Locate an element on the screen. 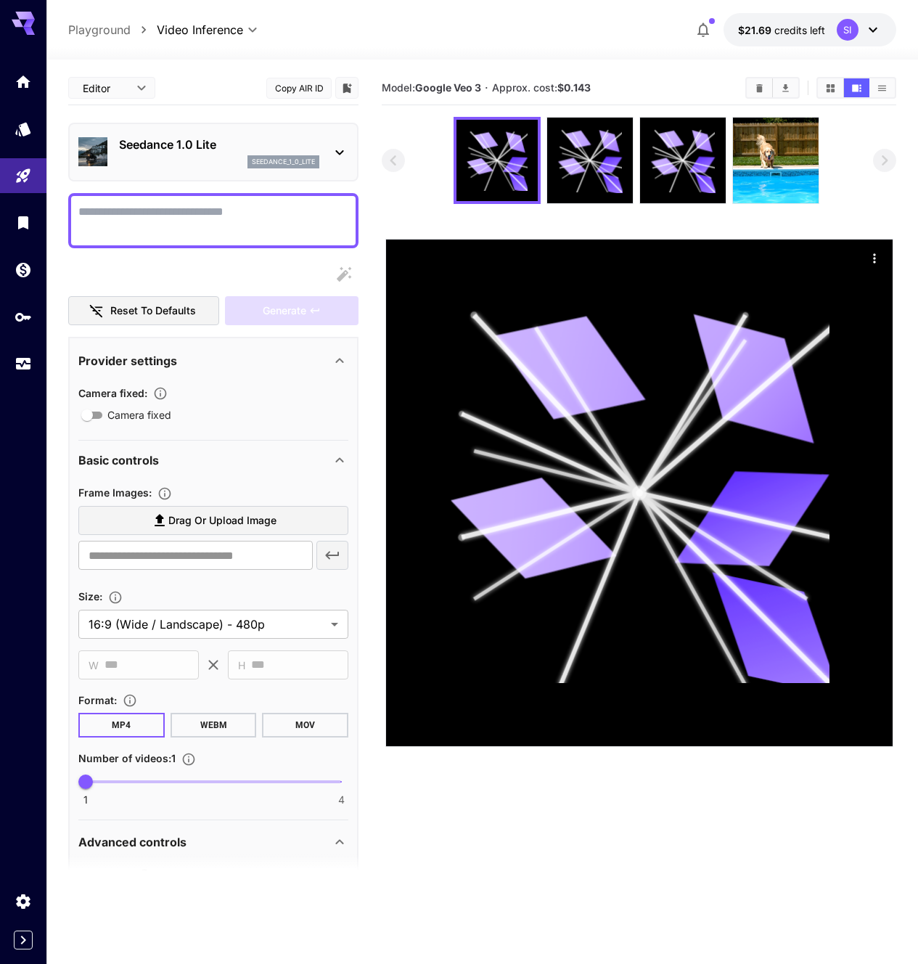  span: Drag or upload image is located at coordinates (222, 520).